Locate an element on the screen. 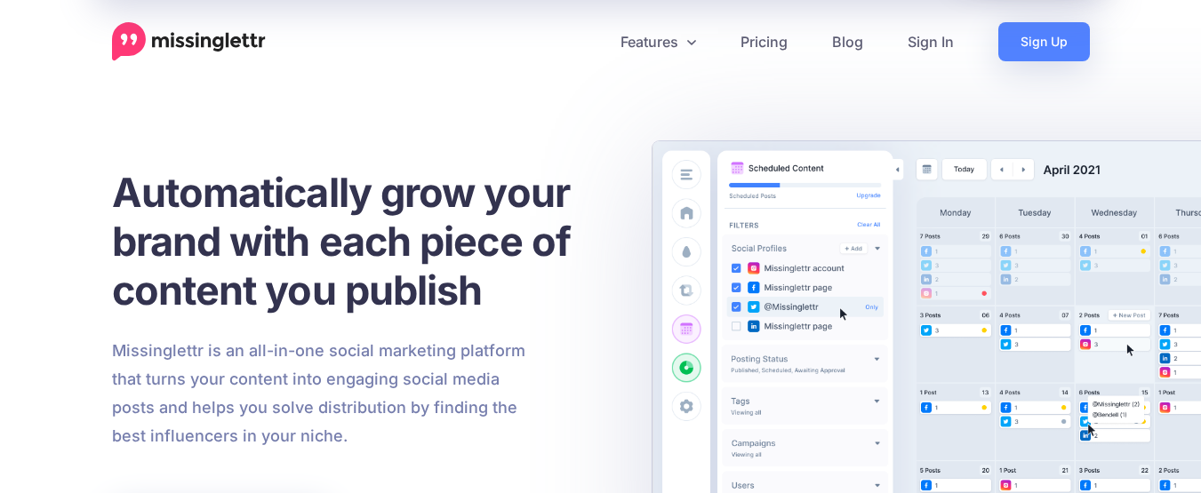 This screenshot has width=1201, height=493. a: Sign In is located at coordinates (931, 42).